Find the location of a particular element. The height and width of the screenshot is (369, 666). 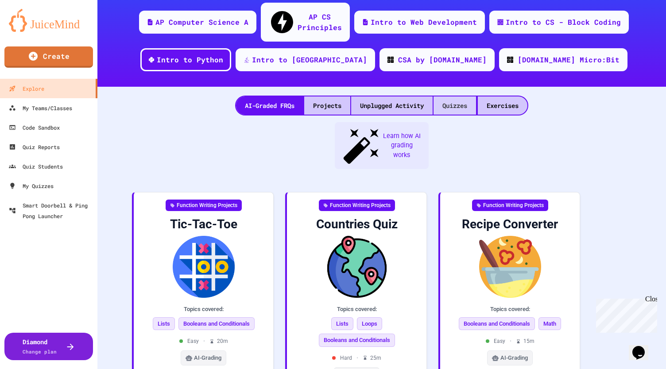

div: My Quizzes is located at coordinates (31, 186).